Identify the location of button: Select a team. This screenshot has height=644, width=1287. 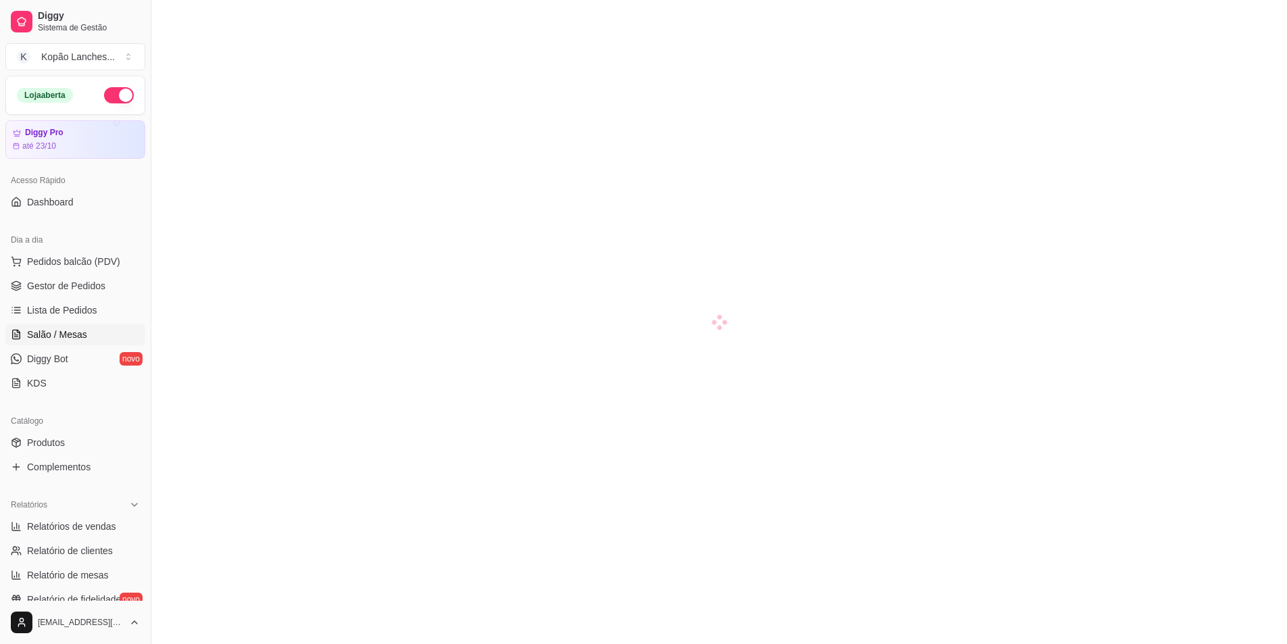
(75, 57).